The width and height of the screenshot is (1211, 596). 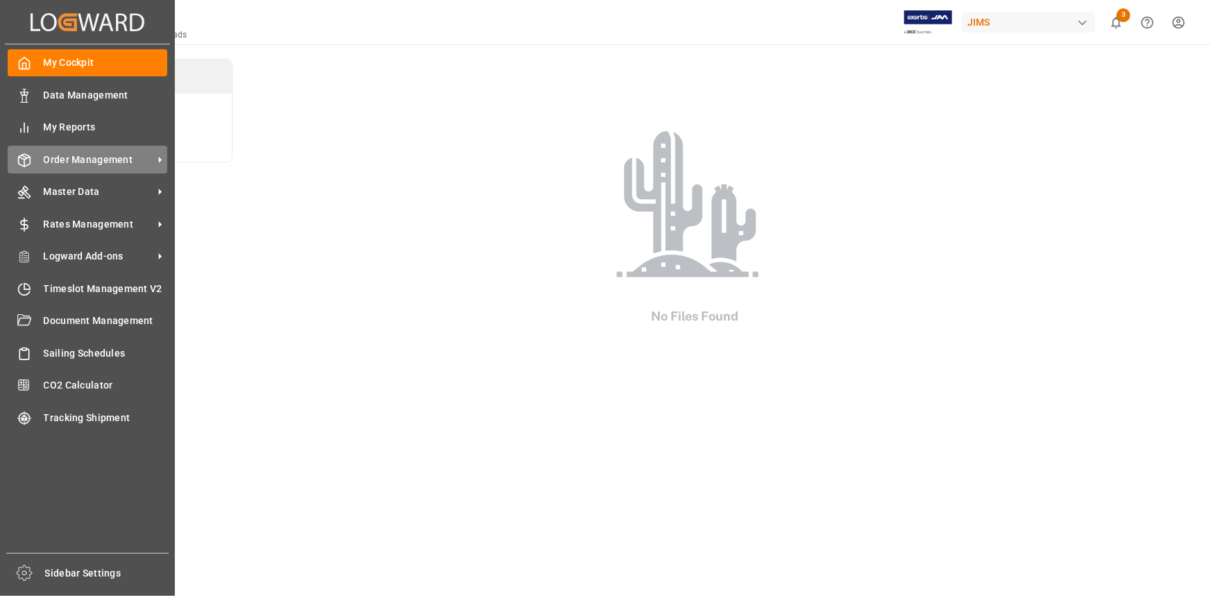 I want to click on a: Data Management, so click(x=87, y=94).